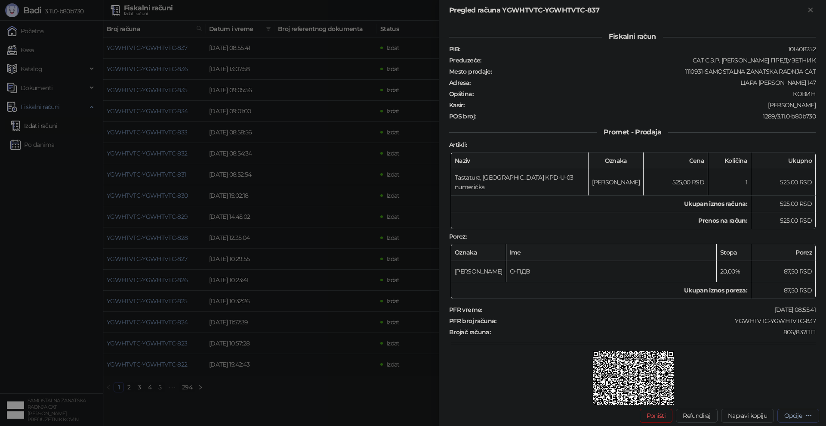 The width and height of the screenshot is (826, 426). What do you see at coordinates (657, 321) in the screenshot?
I see `div: YGWHTVTC-YGWHTVTC-837` at bounding box center [657, 321].